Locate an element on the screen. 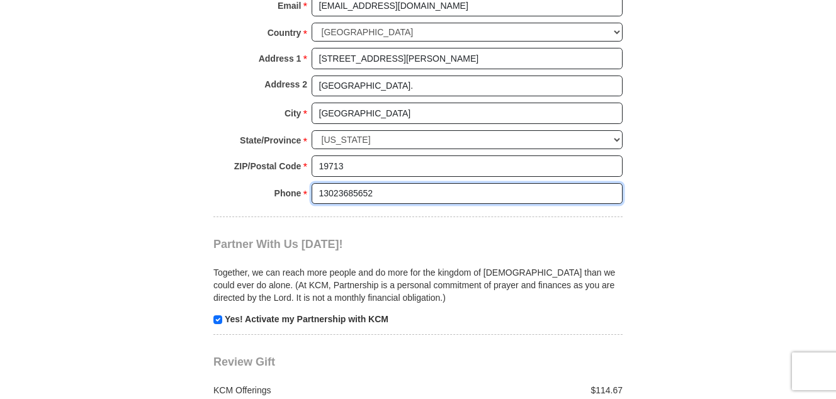 This screenshot has height=399, width=836. strong: Address 1 is located at coordinates (280, 59).